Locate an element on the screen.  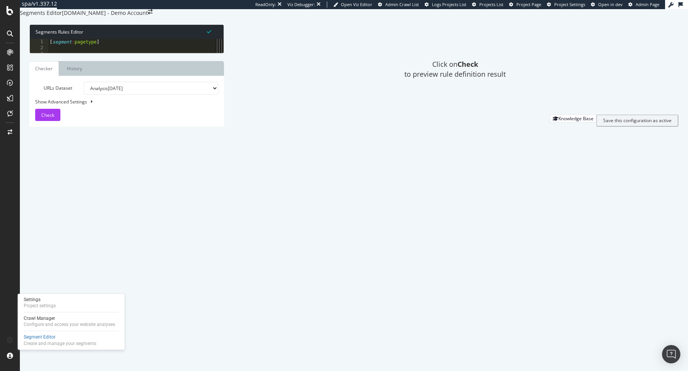
a: Open in dev is located at coordinates (606, 5).